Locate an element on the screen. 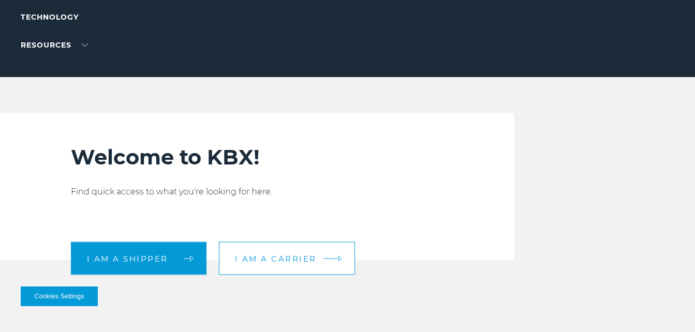 This screenshot has height=332, width=695. button: Cookies Settings is located at coordinates (59, 297).